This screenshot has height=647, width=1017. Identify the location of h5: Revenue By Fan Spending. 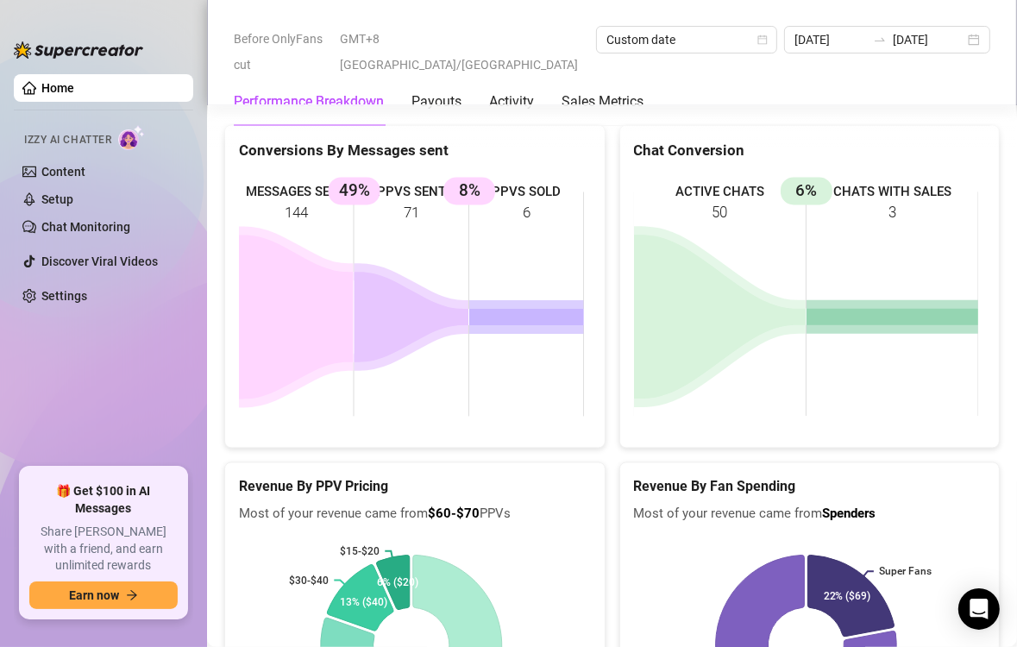
(810, 487).